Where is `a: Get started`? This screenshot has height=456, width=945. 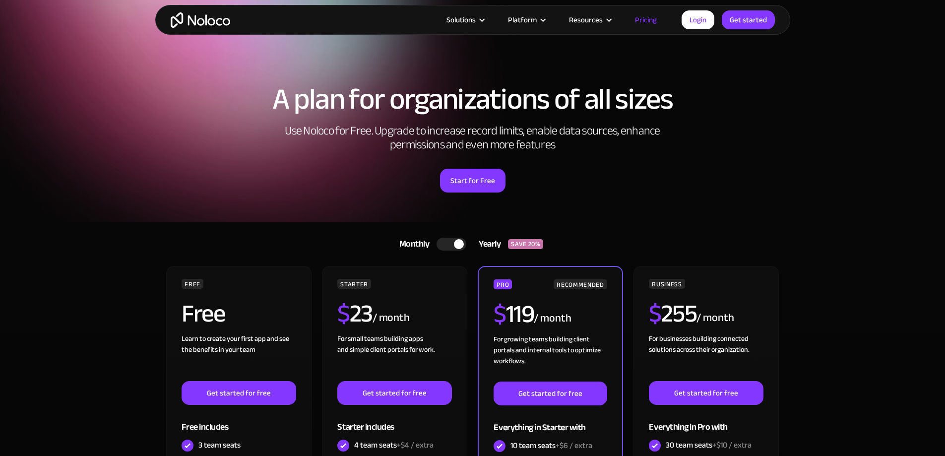
a: Get started is located at coordinates (748, 20).